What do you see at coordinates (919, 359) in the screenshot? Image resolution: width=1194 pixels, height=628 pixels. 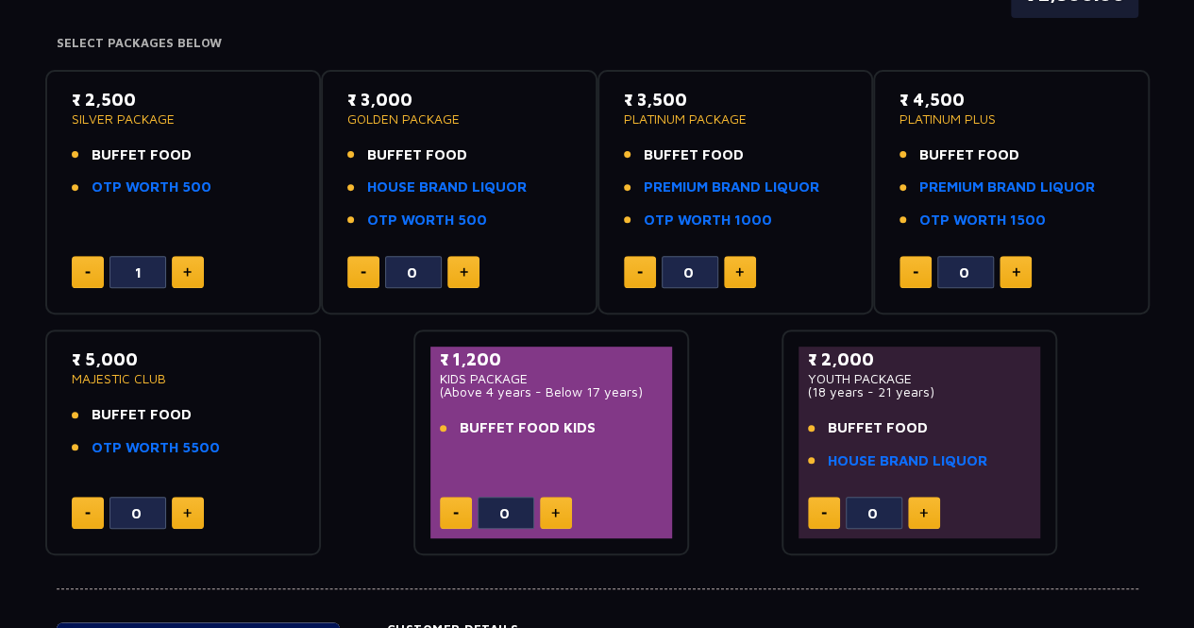 I see `p: ₹ 2,000` at bounding box center [919, 359].